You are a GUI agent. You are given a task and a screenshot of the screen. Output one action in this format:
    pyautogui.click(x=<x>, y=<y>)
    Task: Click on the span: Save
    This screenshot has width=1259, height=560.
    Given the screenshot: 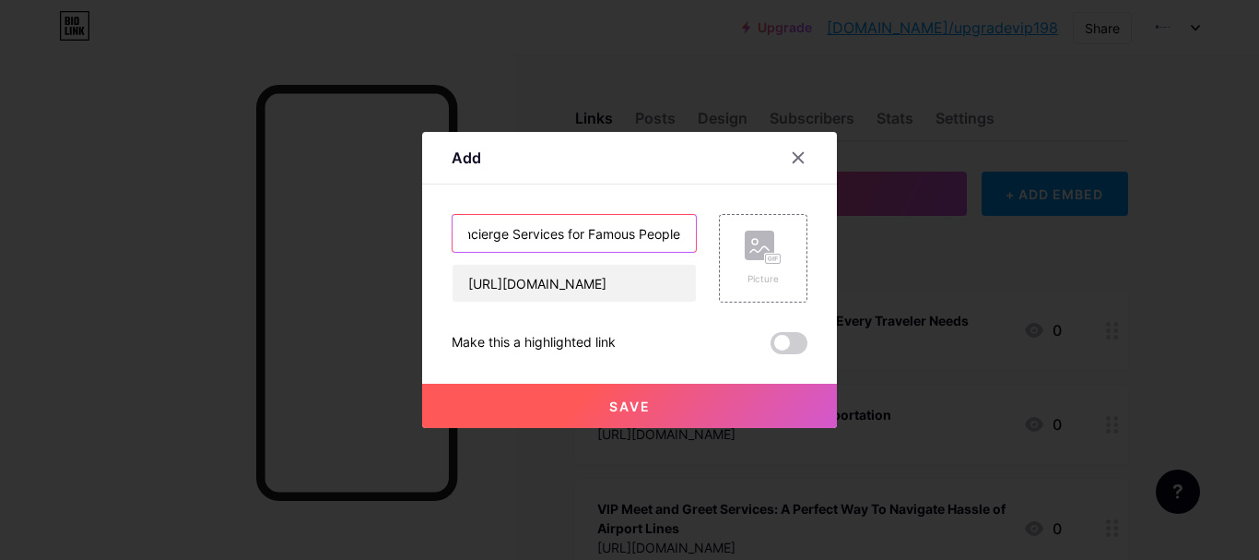 What is the action you would take?
    pyautogui.click(x=630, y=406)
    